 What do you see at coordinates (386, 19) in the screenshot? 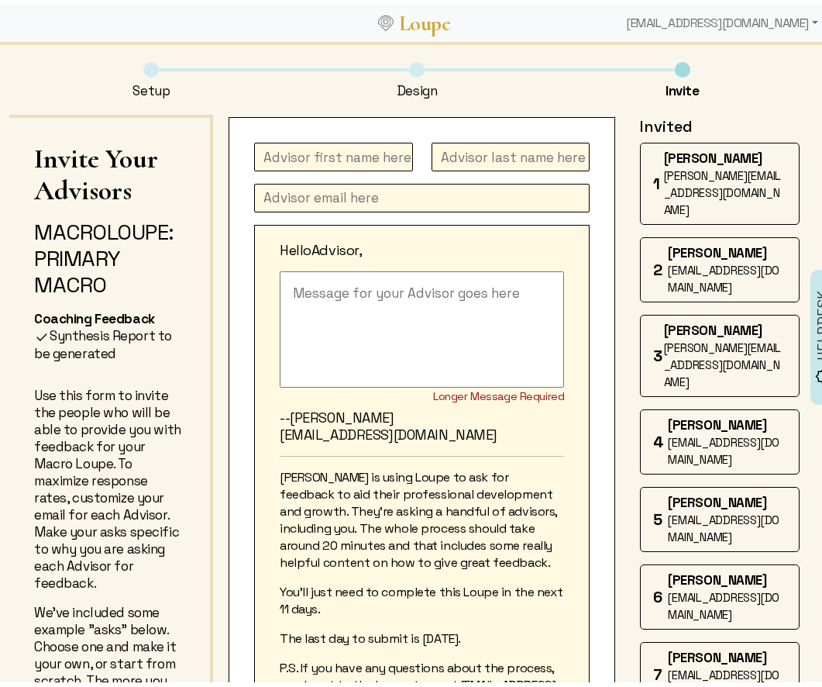
I see `img: Loupe Logo` at bounding box center [386, 19].